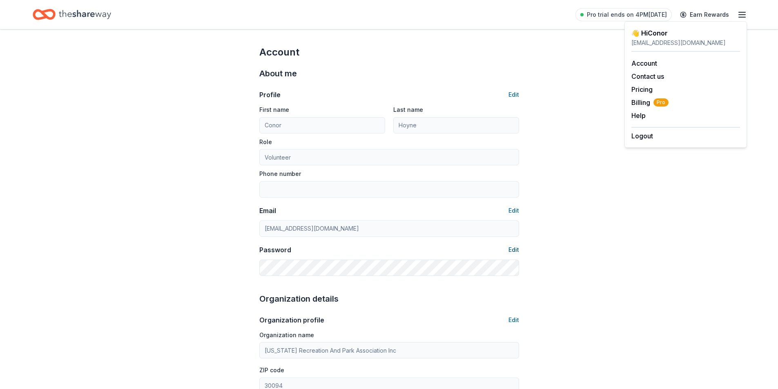 The image size is (778, 389). What do you see at coordinates (660, 102) in the screenshot?
I see `span: Pro` at bounding box center [660, 102].